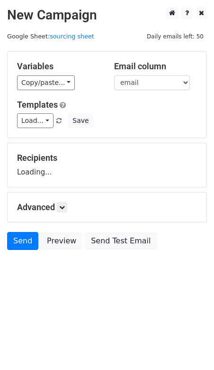  I want to click on a: Copy/paste..., so click(46, 83).